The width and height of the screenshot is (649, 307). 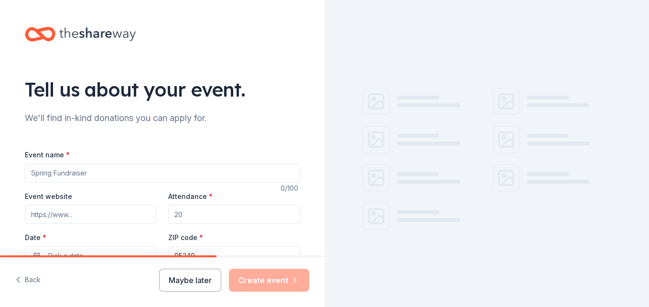 What do you see at coordinates (66, 256) in the screenshot?
I see `span: Pick a date` at bounding box center [66, 256].